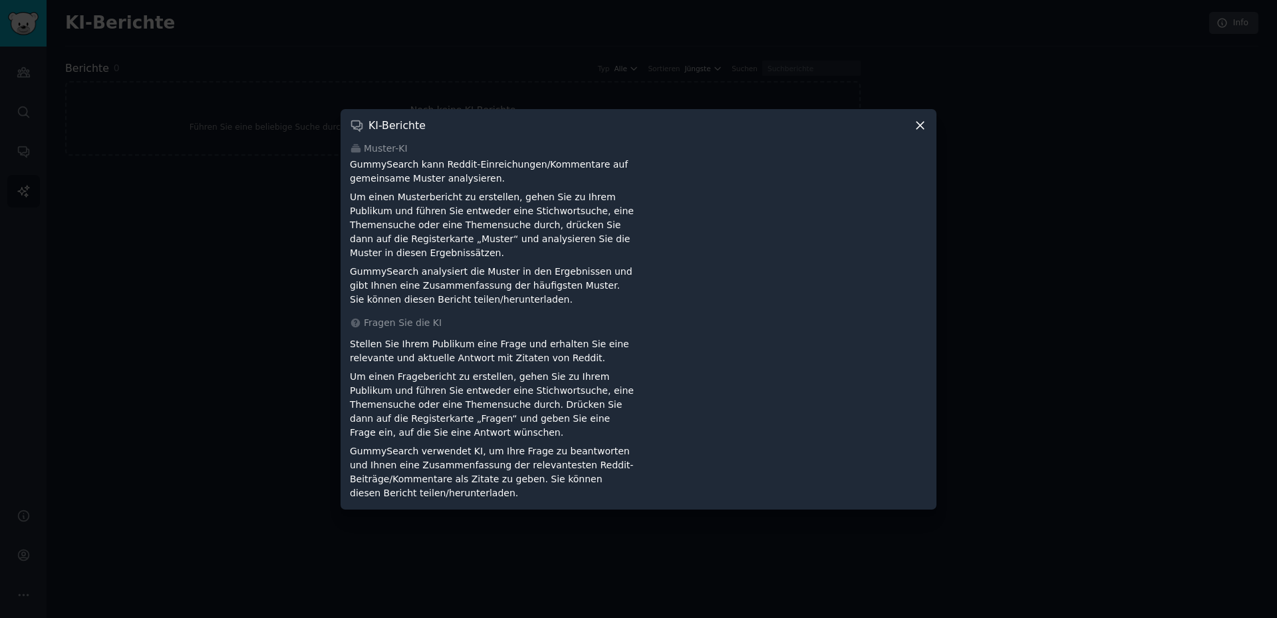 Image resolution: width=1277 pixels, height=618 pixels. What do you see at coordinates (489, 171) in the screenshot?
I see `font: GummySearch kann Reddit-Einreichungen/Kommentare auf gemeinsame Muster analysieren.` at bounding box center [489, 171].